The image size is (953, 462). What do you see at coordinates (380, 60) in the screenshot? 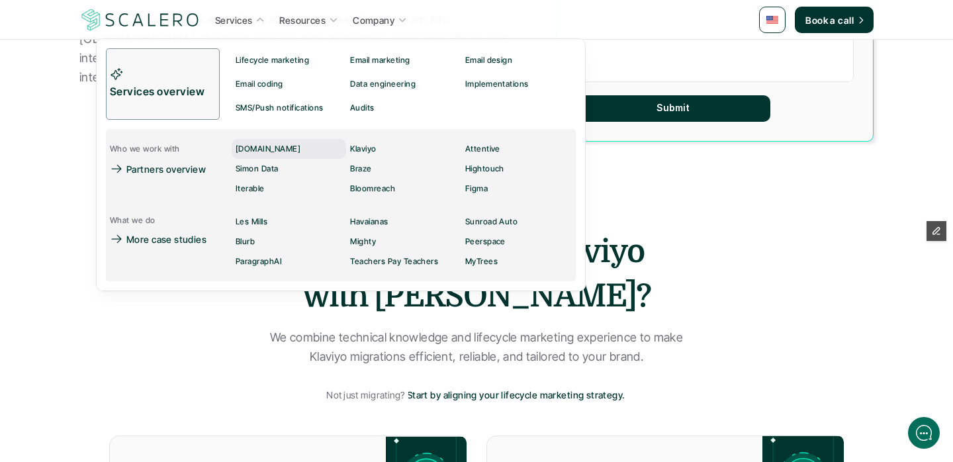
I see `p: Email marketing` at bounding box center [380, 60].